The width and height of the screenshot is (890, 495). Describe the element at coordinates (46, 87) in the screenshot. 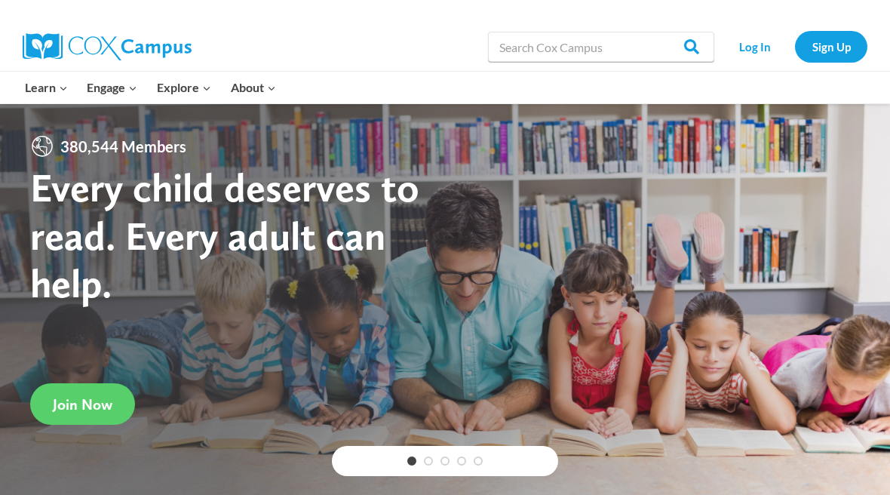

I see `span: Learn` at that location.